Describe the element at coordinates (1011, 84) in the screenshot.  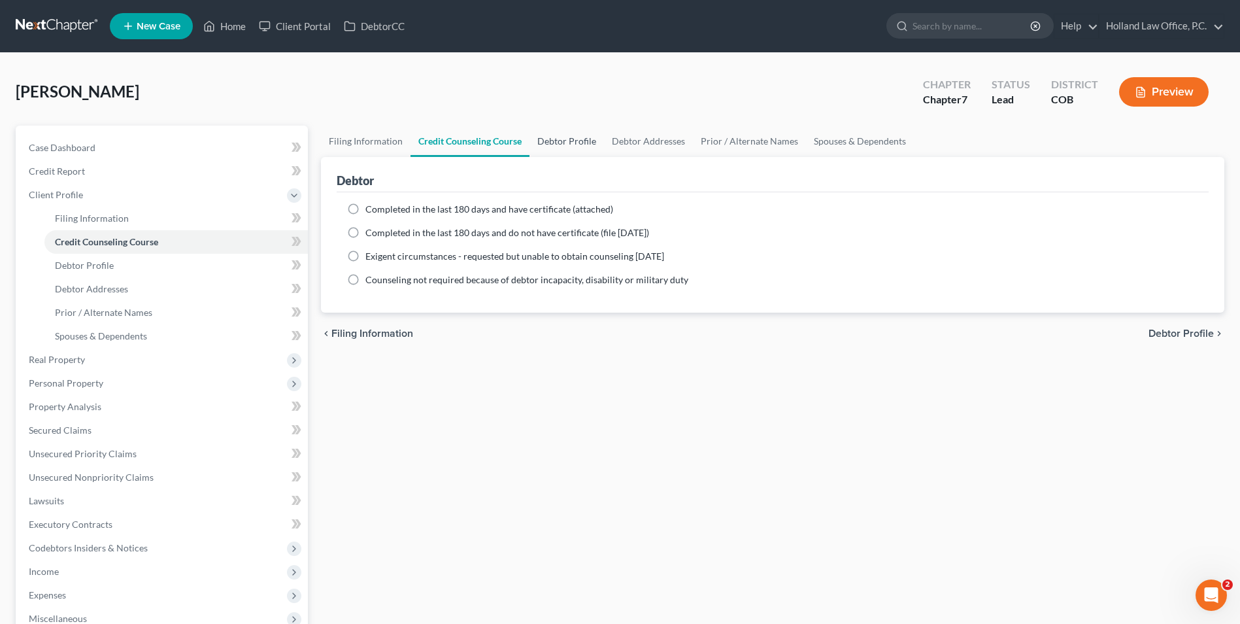
I see `div: Status` at that location.